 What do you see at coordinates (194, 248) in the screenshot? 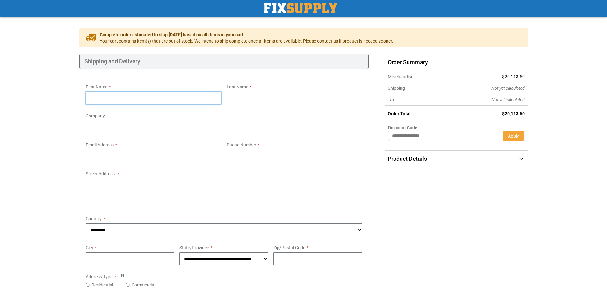
I see `span: State/Province` at bounding box center [194, 248].